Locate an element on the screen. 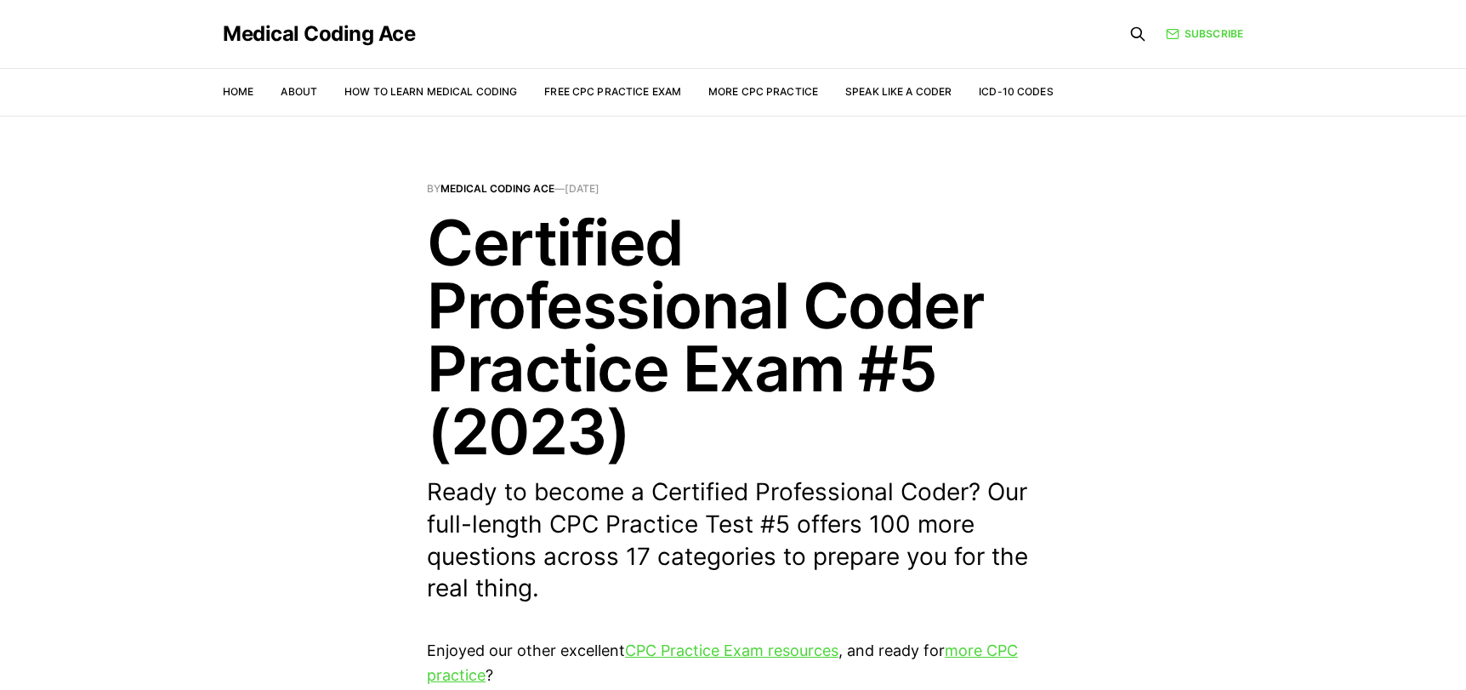 The width and height of the screenshot is (1466, 690). a: Speak Like a Coder is located at coordinates (898, 91).